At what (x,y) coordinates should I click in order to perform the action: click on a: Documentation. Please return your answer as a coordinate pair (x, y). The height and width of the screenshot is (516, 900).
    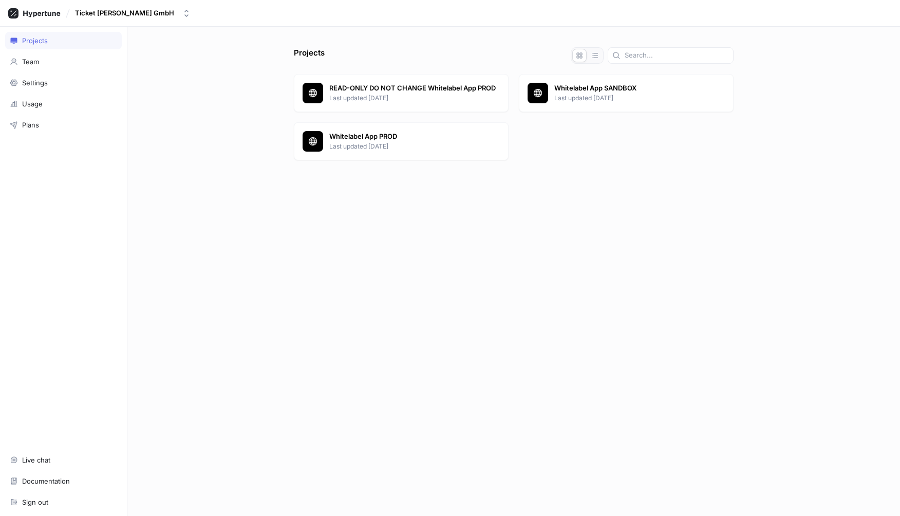
    Looking at the image, I should click on (63, 481).